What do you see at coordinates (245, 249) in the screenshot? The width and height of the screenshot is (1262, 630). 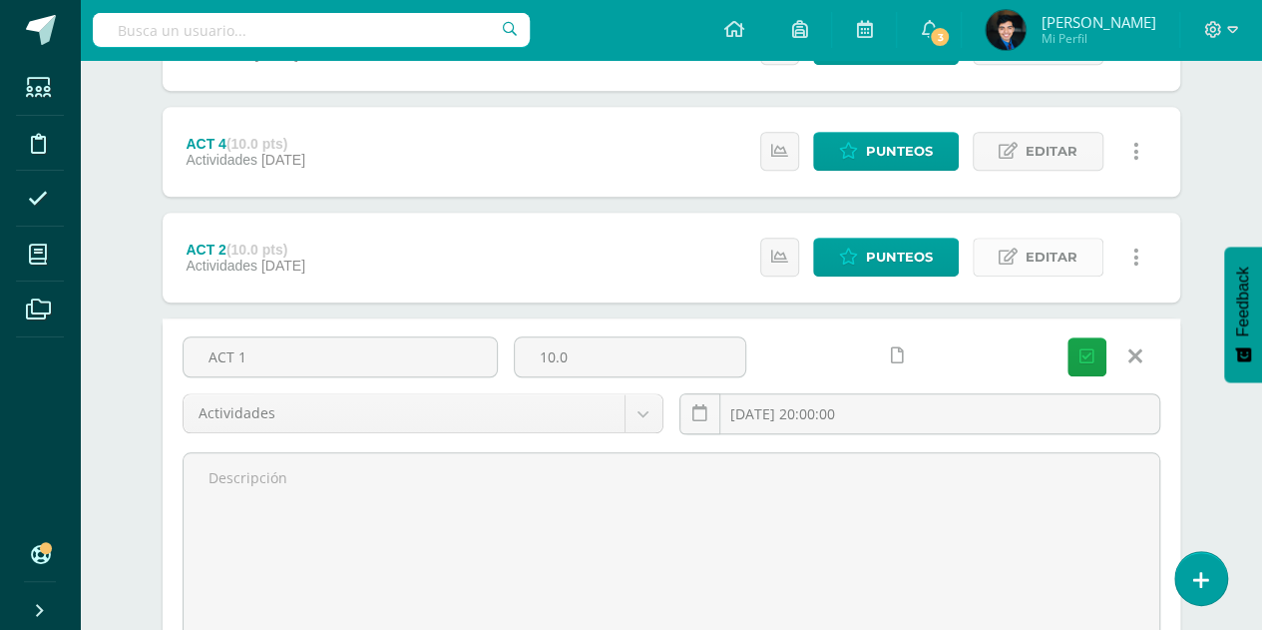 I see `div: ACT 2` at bounding box center [245, 249].